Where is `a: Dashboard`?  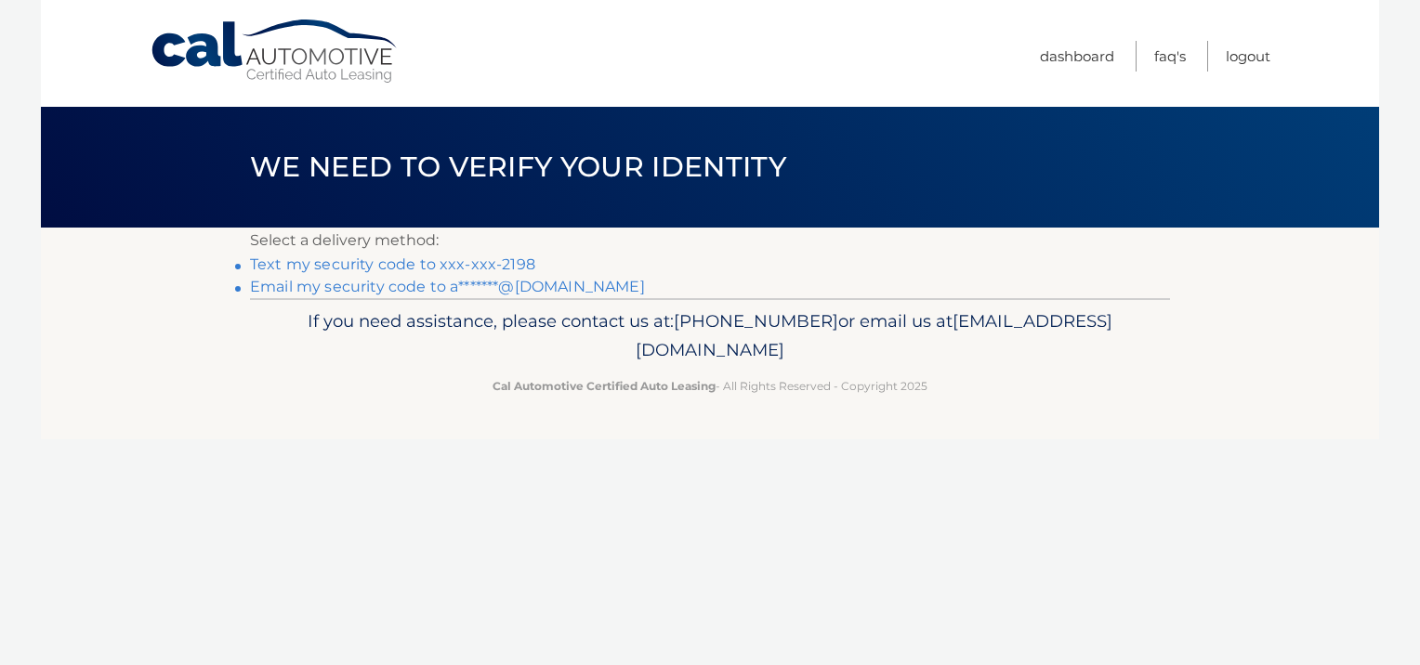
a: Dashboard is located at coordinates (1077, 56).